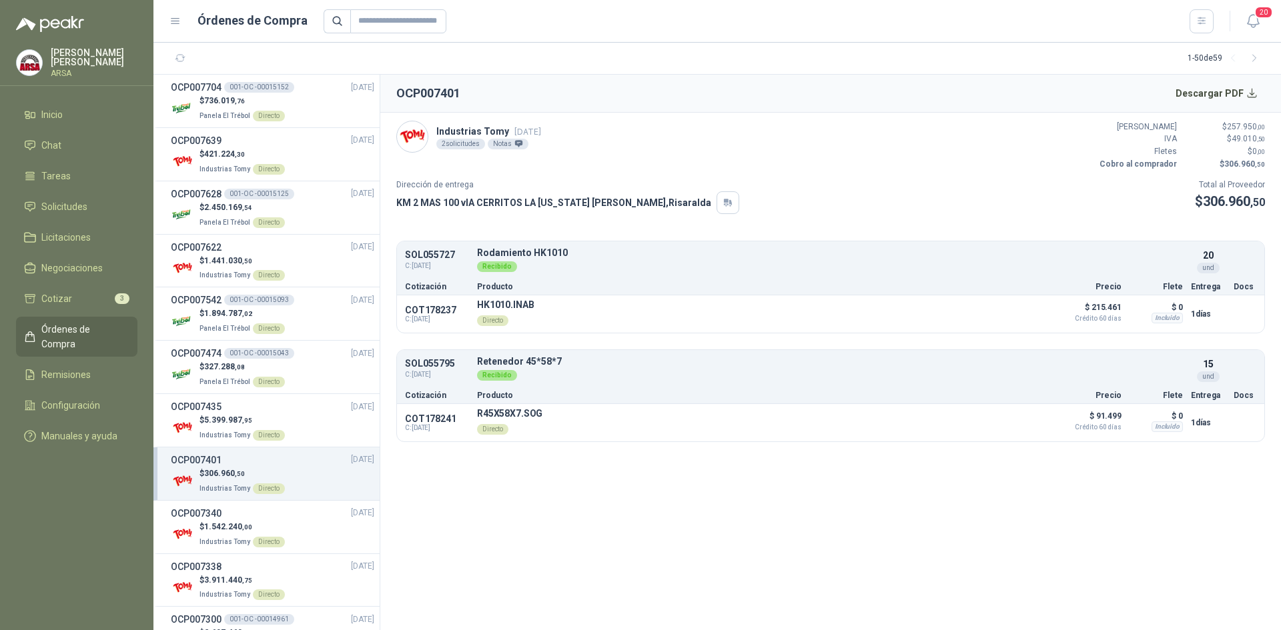 This screenshot has height=630, width=1281. What do you see at coordinates (228, 420) in the screenshot?
I see `span: 5.399.987` at bounding box center [228, 420].